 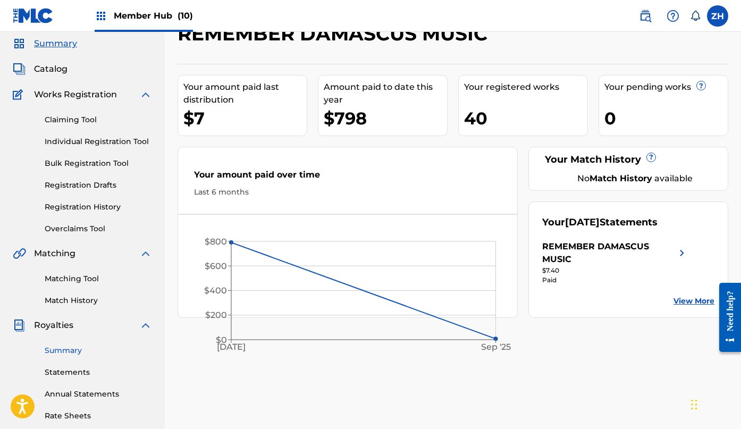 What do you see at coordinates (348, 178) in the screenshot?
I see `div: Your amount paid over time` at bounding box center [348, 178].